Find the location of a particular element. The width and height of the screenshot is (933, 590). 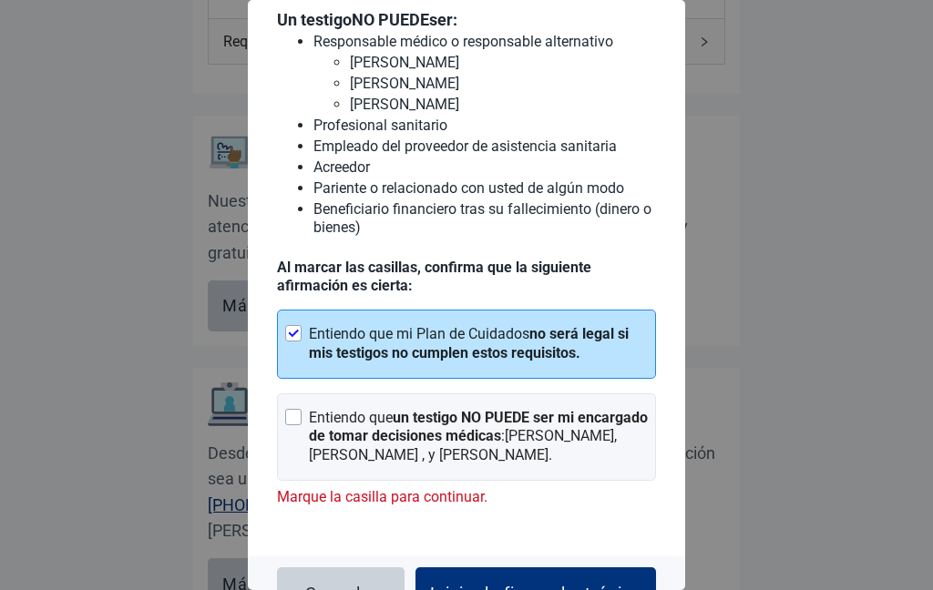

span: Marque la casilla para continuar. is located at coordinates (466, 496).